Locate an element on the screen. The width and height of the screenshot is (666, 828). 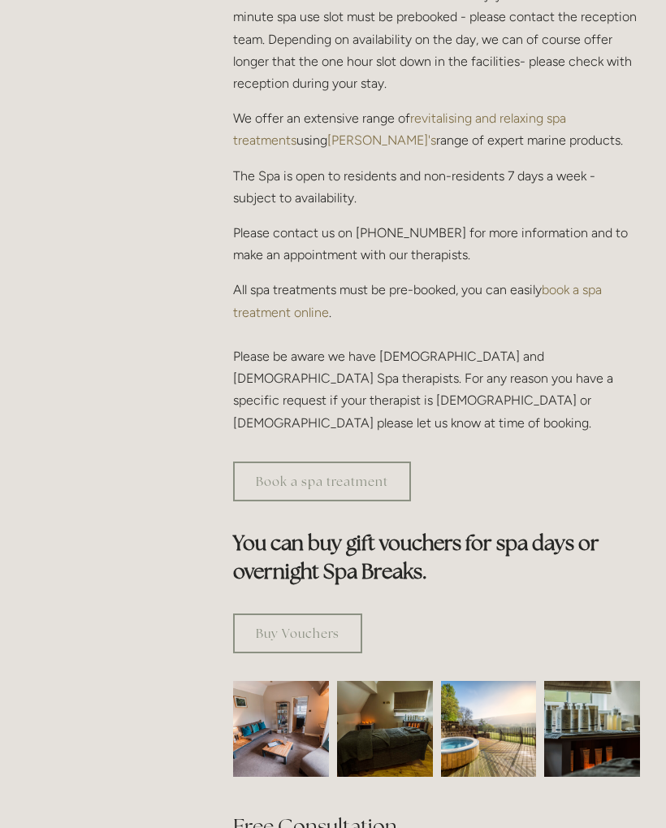
img: Spa room, Losehill House Hotel and Spa is located at coordinates (384, 729).